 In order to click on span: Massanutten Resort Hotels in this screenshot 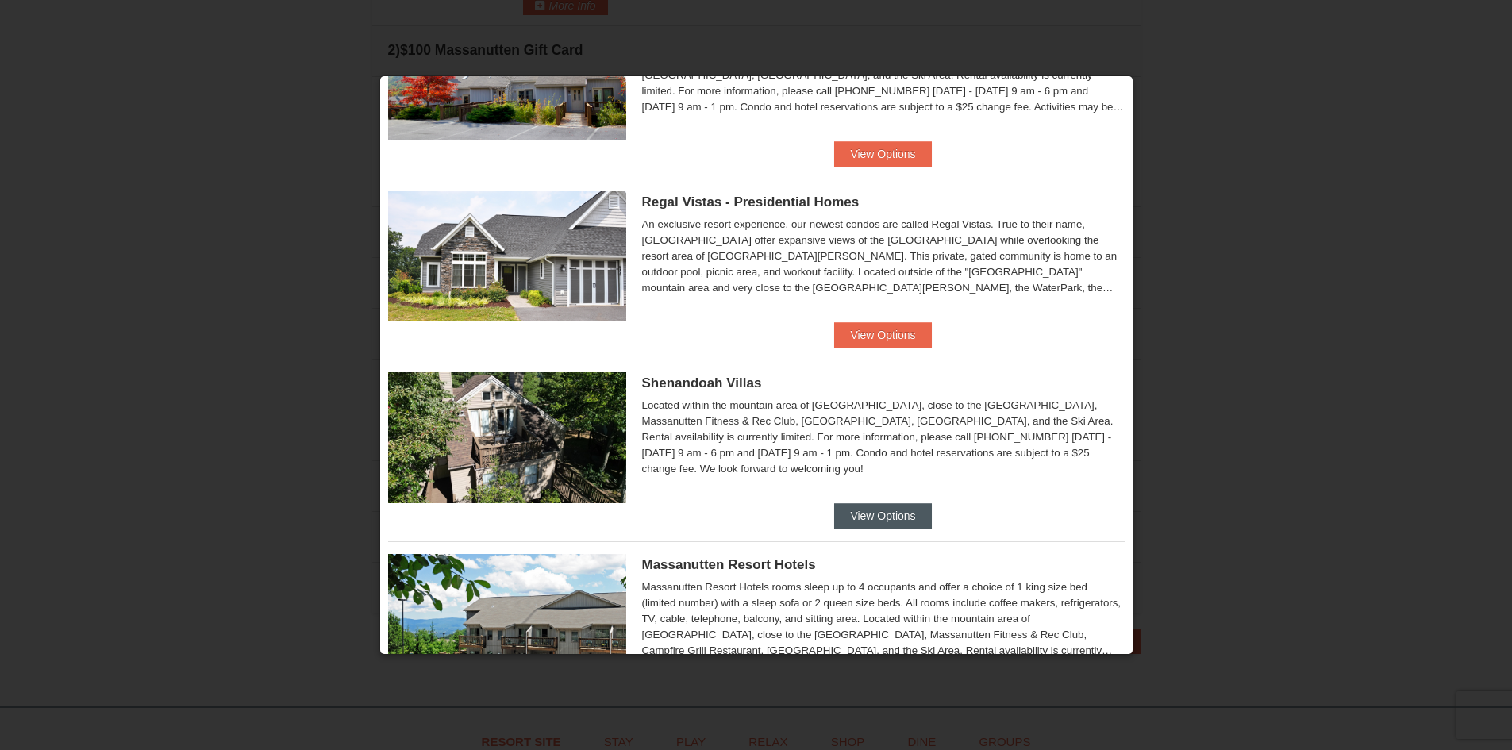, I will do `click(728, 564)`.